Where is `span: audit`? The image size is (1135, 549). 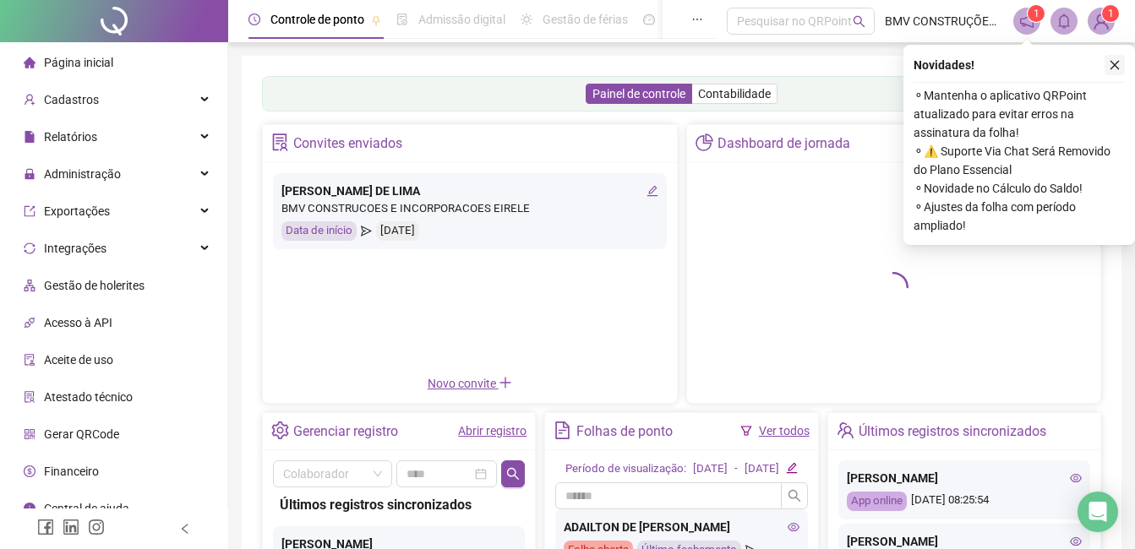
span: audit is located at coordinates (30, 360).